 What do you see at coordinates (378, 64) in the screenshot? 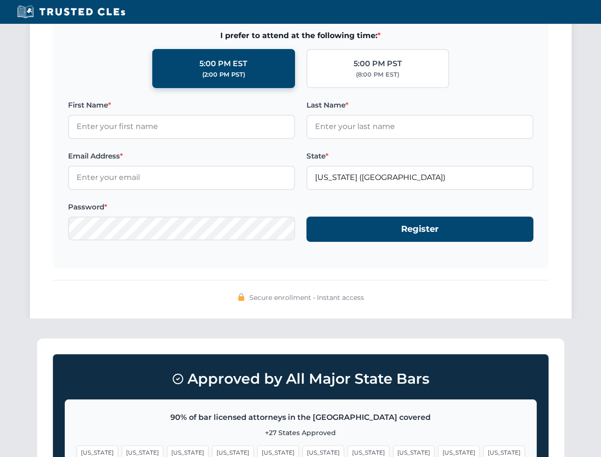
I see `div: 5:00 PM PST` at bounding box center [378, 64].